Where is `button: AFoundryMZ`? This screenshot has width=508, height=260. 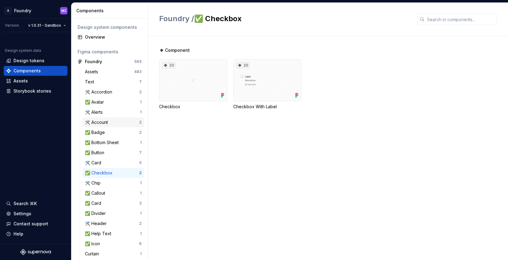 button: AFoundryMZ is located at coordinates (36, 10).